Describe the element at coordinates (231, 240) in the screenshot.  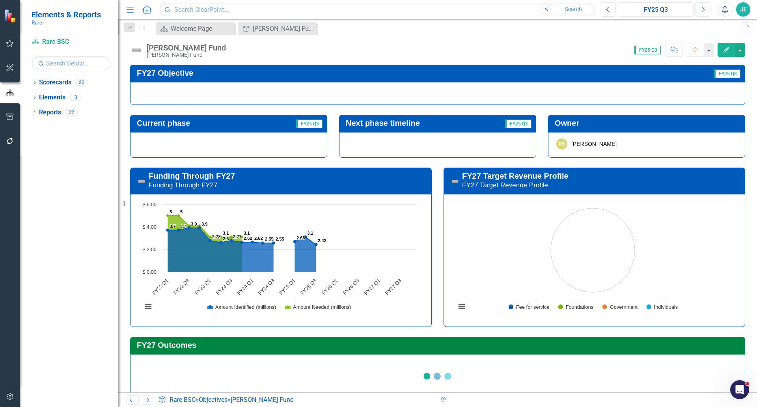
I see `path: FY23 Q3, 2.77. Amount Identified (millions).` at that location.